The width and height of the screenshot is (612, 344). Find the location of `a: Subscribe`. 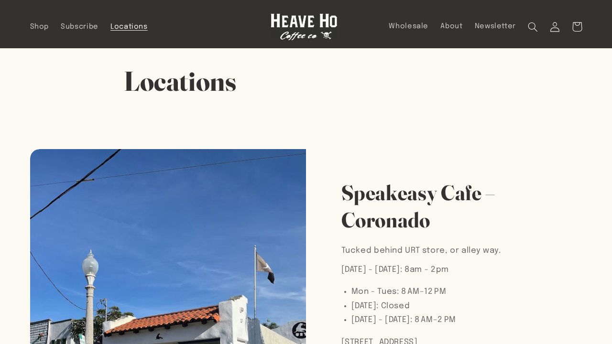

a: Subscribe is located at coordinates (80, 27).